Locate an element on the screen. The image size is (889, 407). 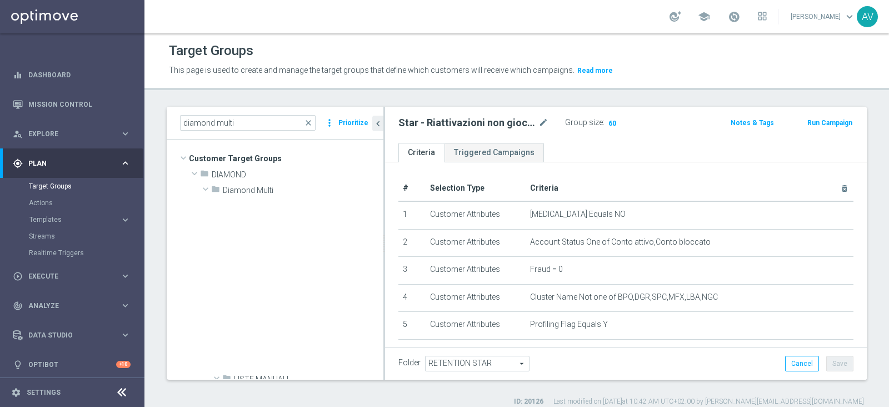
div: Plan is located at coordinates (66, 163).